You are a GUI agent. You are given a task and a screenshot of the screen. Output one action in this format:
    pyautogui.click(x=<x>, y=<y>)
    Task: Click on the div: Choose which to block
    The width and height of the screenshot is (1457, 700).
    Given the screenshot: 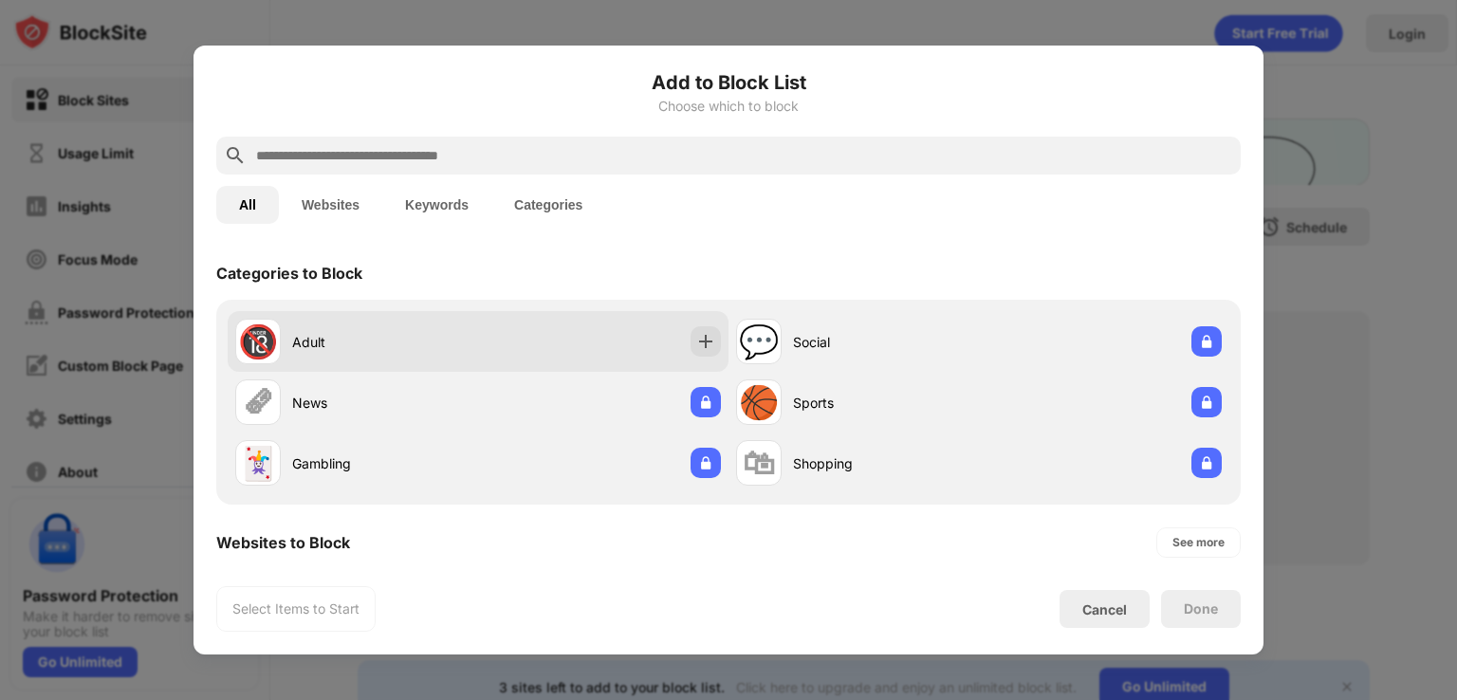 What is the action you would take?
    pyautogui.click(x=729, y=106)
    